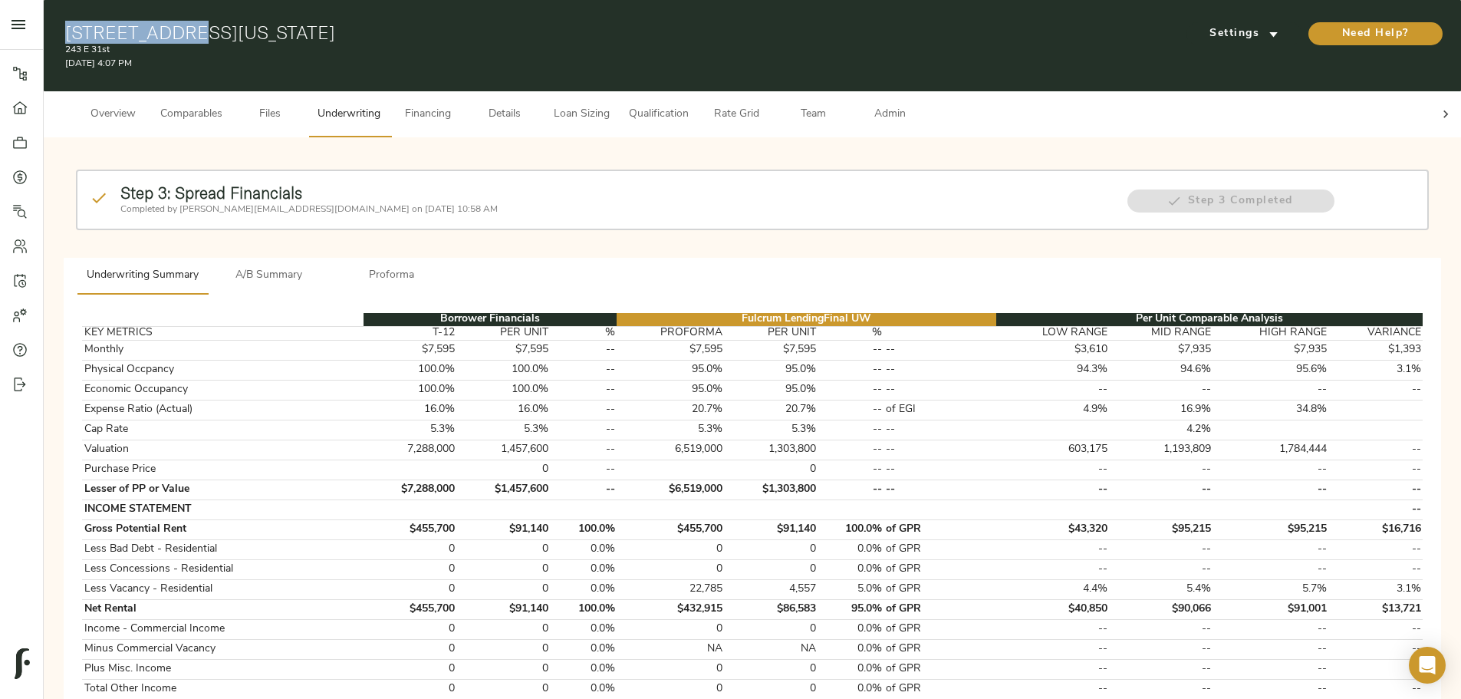 The width and height of the screenshot is (1461, 699). I want to click on td: 5.7%, so click(1271, 589).